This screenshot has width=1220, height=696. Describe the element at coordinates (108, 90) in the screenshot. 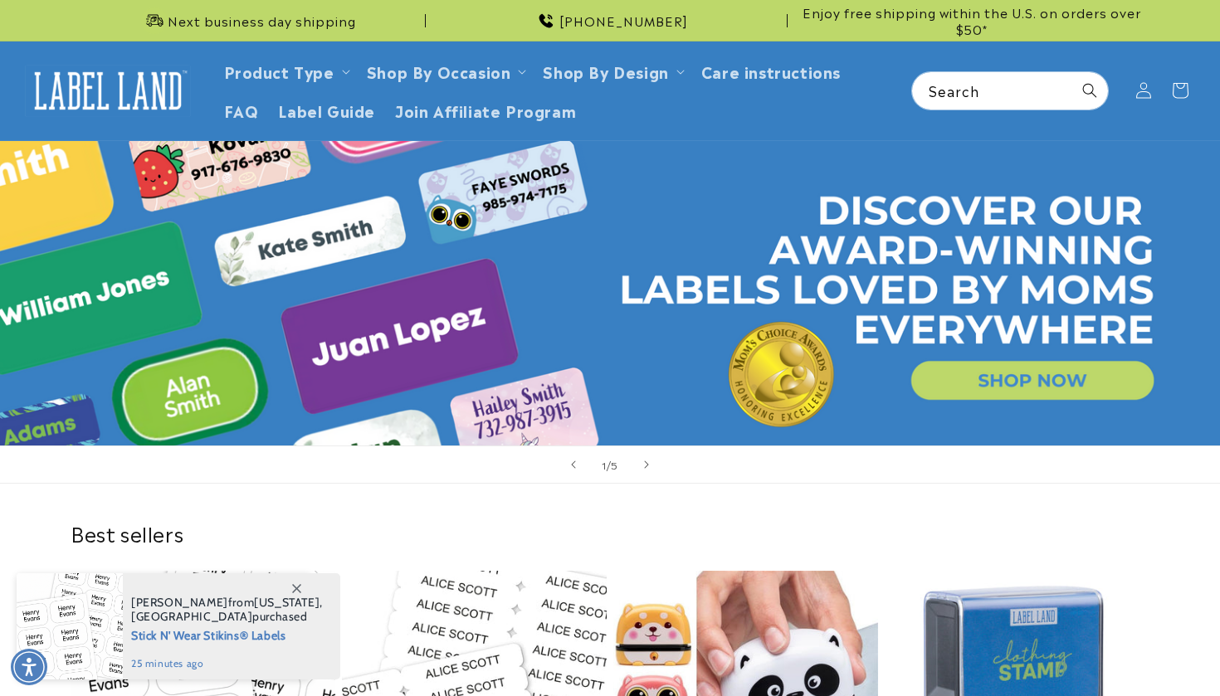

I see `a: Label Land` at that location.